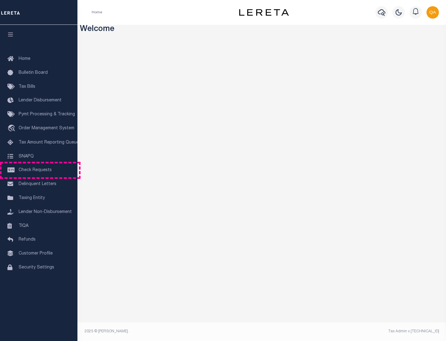 Image resolution: width=446 pixels, height=341 pixels. Describe the element at coordinates (47, 114) in the screenshot. I see `span: Pymt Processing & Tracking` at that location.